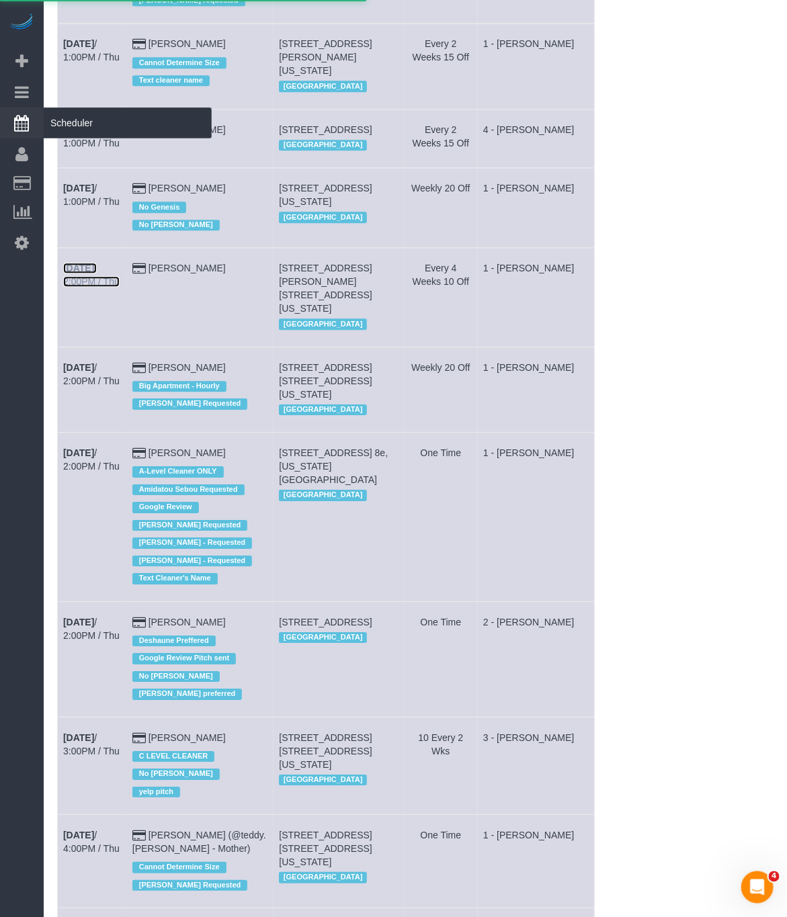 The height and width of the screenshot is (917, 787). What do you see at coordinates (22, 23) in the screenshot?
I see `img: Automaid Logo` at bounding box center [22, 23].